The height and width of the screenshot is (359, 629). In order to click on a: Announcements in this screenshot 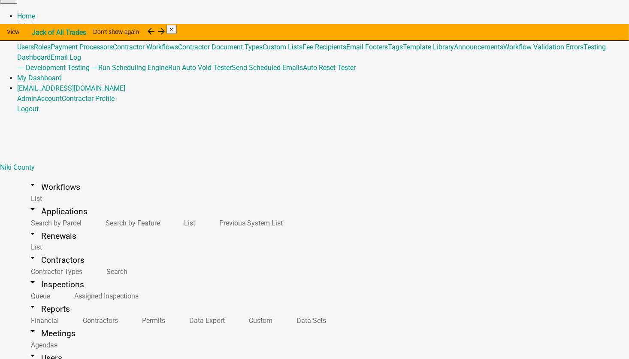, I will do `click(478, 47)`.